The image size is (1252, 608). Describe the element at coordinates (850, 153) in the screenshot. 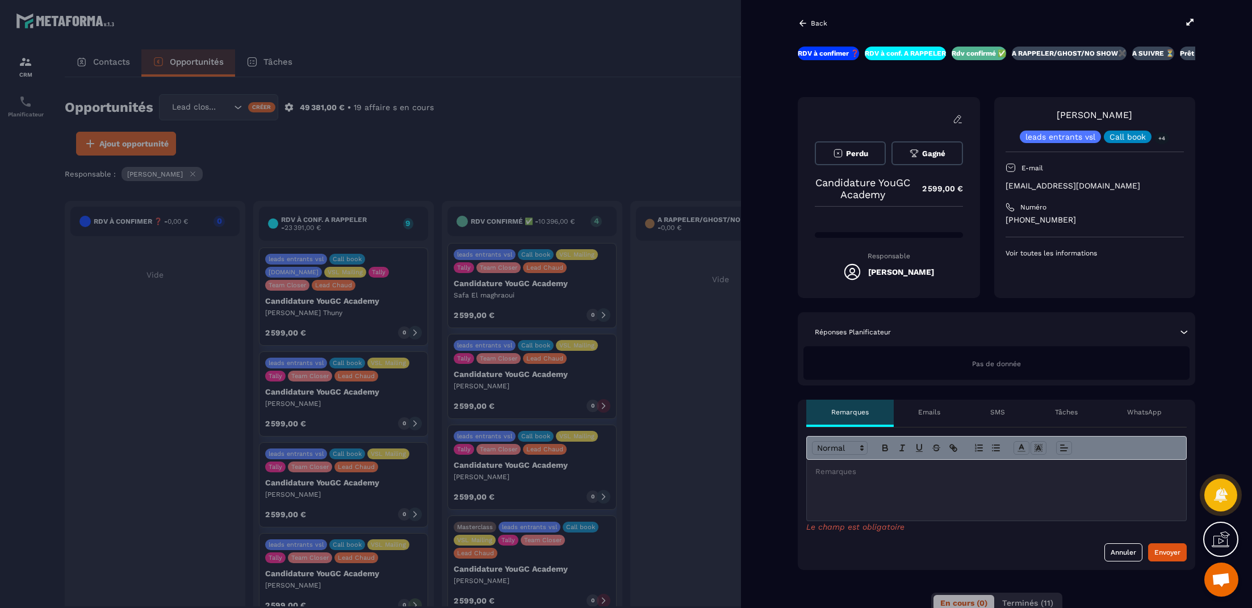

I see `button: Perdu` at that location.